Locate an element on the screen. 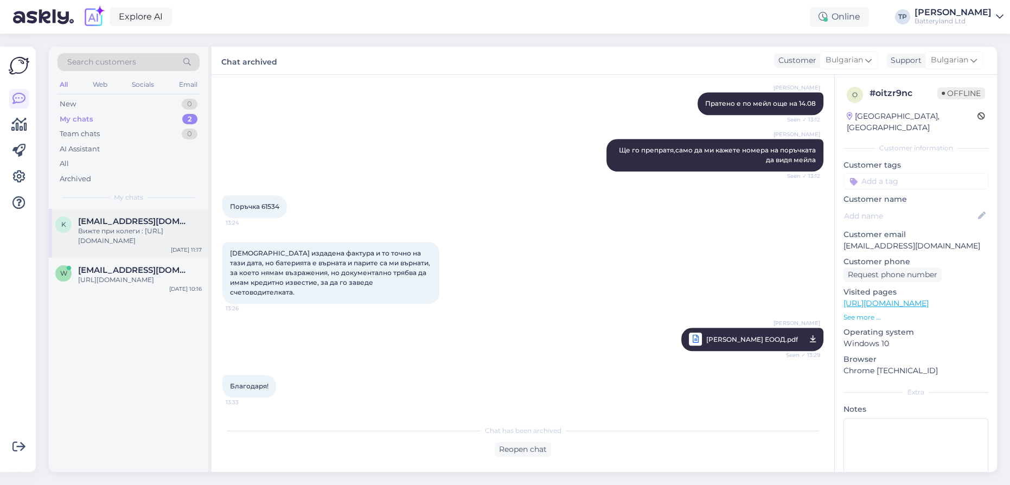 The width and height of the screenshot is (1010, 485). p: Customer email is located at coordinates (916, 234).